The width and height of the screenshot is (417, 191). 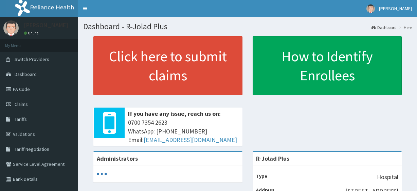 I want to click on b: Administrators, so click(x=117, y=158).